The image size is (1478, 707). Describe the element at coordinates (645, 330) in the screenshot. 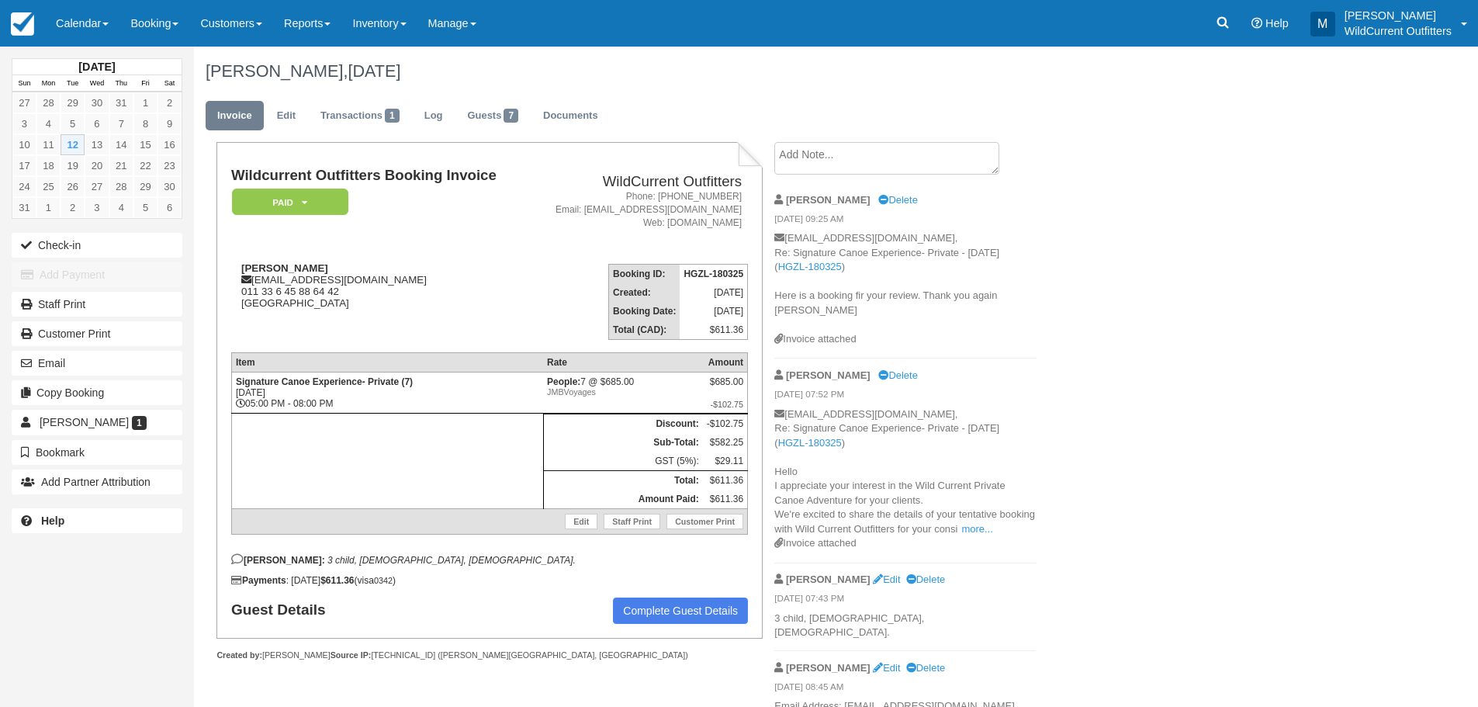

I see `th: Total (CAD):` at that location.